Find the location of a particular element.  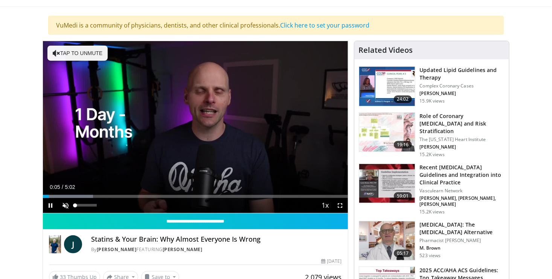

span: J is located at coordinates (73, 244).